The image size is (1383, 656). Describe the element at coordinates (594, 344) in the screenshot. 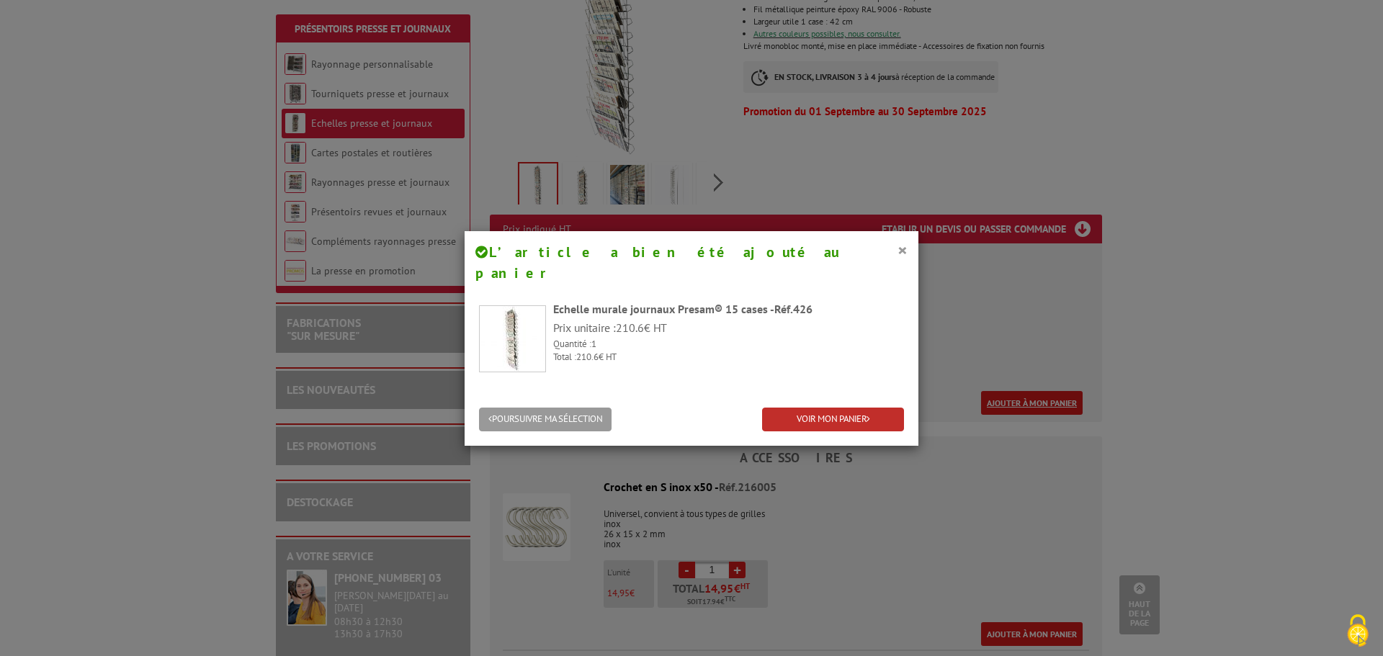

I see `span: 1` at that location.